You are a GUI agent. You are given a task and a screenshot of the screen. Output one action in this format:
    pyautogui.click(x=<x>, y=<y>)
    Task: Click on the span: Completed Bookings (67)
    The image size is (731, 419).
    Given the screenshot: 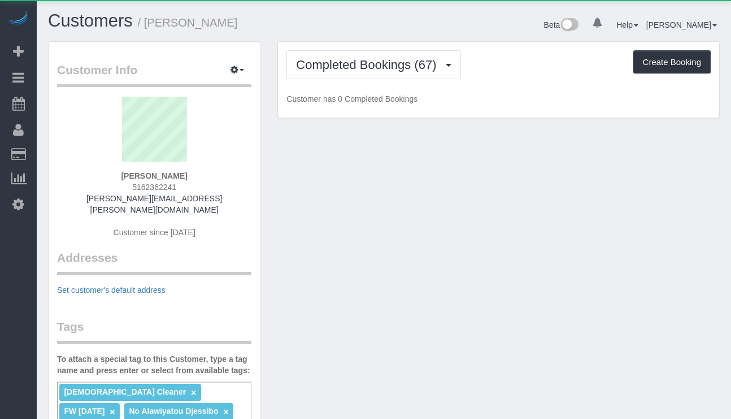 What is the action you would take?
    pyautogui.click(x=369, y=64)
    